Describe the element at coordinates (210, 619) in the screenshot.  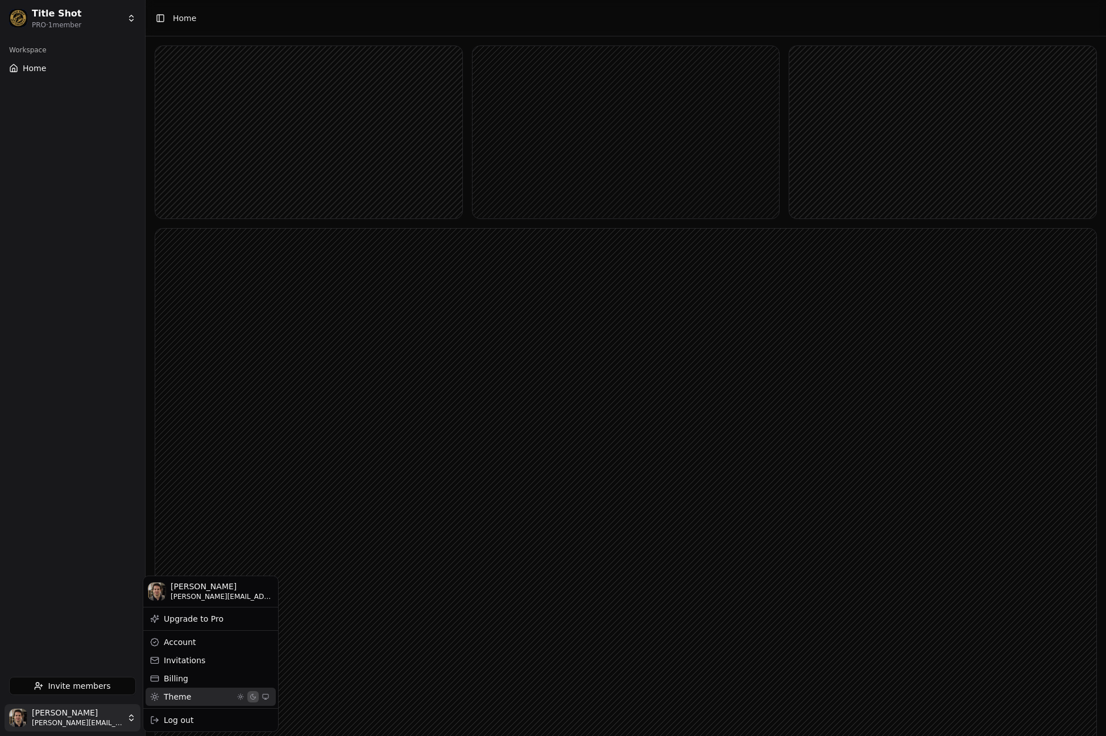
I see `div: Upgrade to Pro` at that location.